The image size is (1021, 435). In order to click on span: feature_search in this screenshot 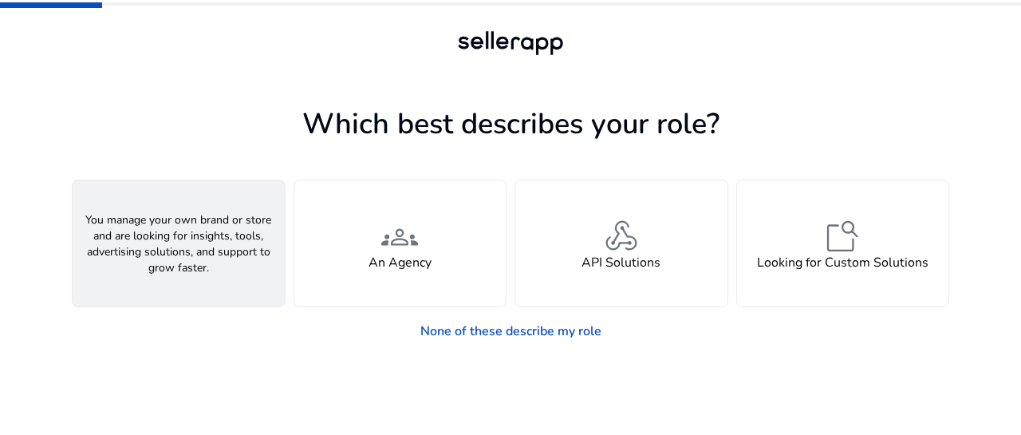, I will do `click(843, 236)`.